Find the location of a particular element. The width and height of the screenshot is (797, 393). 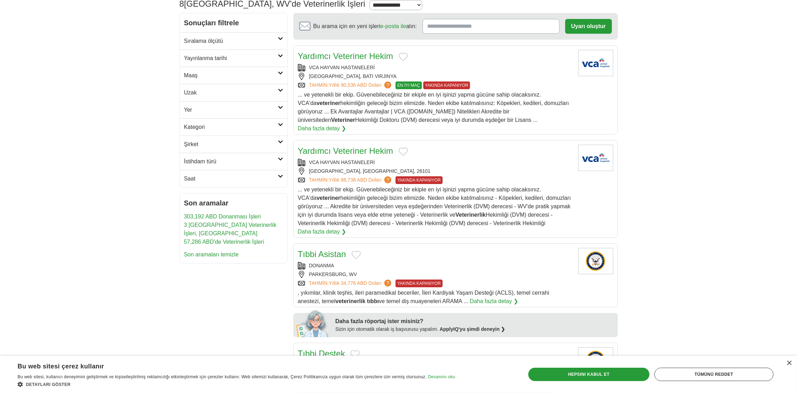

h2: Kategori is located at coordinates (231, 127).